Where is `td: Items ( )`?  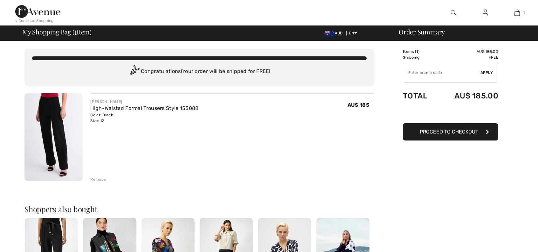
td: Items ( ) is located at coordinates (420, 52).